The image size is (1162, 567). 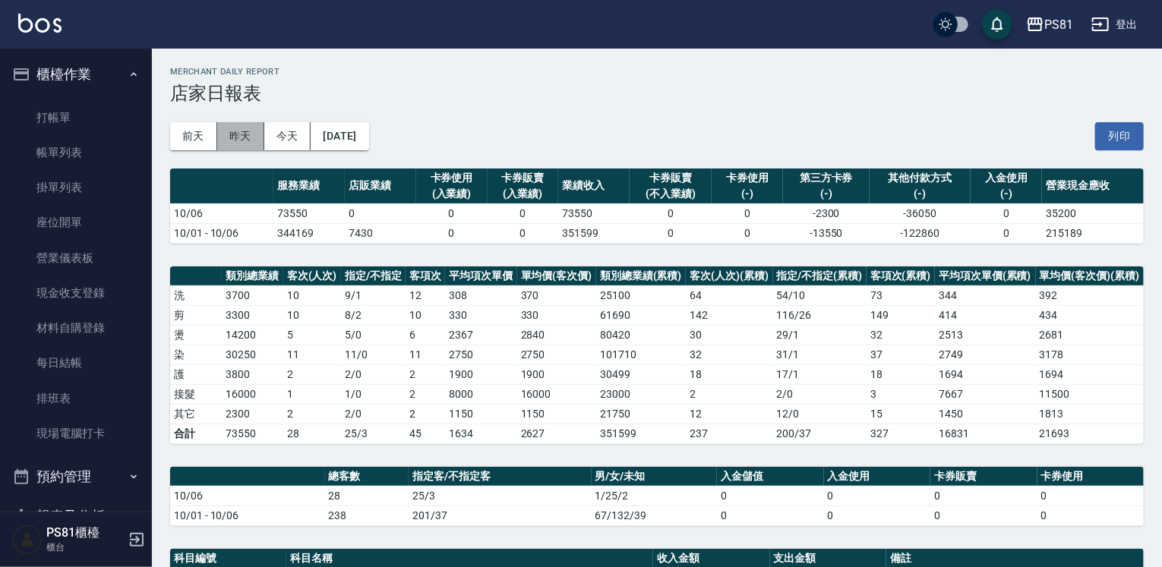 I want to click on th: 客項次, so click(x=425, y=276).